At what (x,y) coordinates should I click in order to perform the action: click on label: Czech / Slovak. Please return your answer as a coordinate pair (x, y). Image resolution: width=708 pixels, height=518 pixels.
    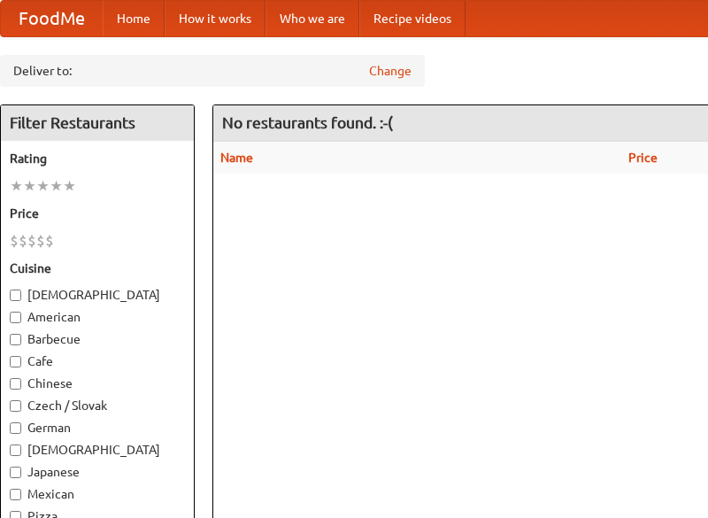
    Looking at the image, I should click on (97, 405).